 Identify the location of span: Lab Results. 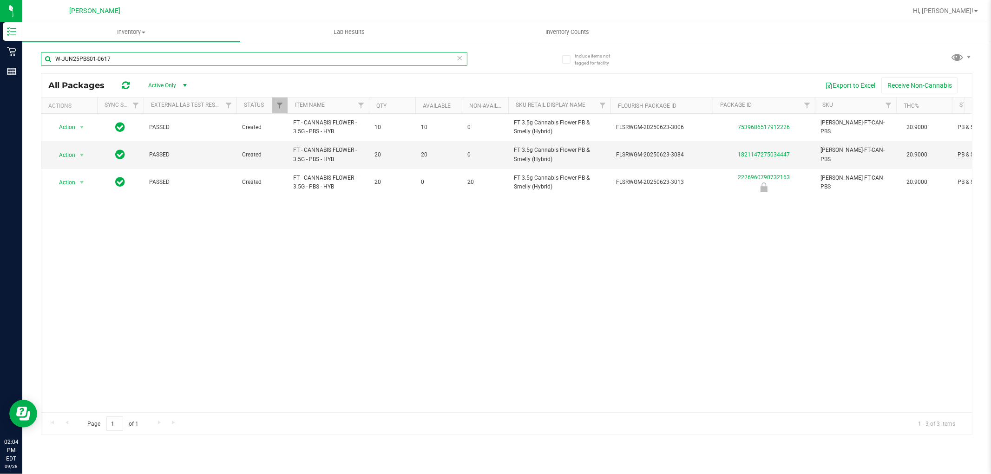
(349, 32).